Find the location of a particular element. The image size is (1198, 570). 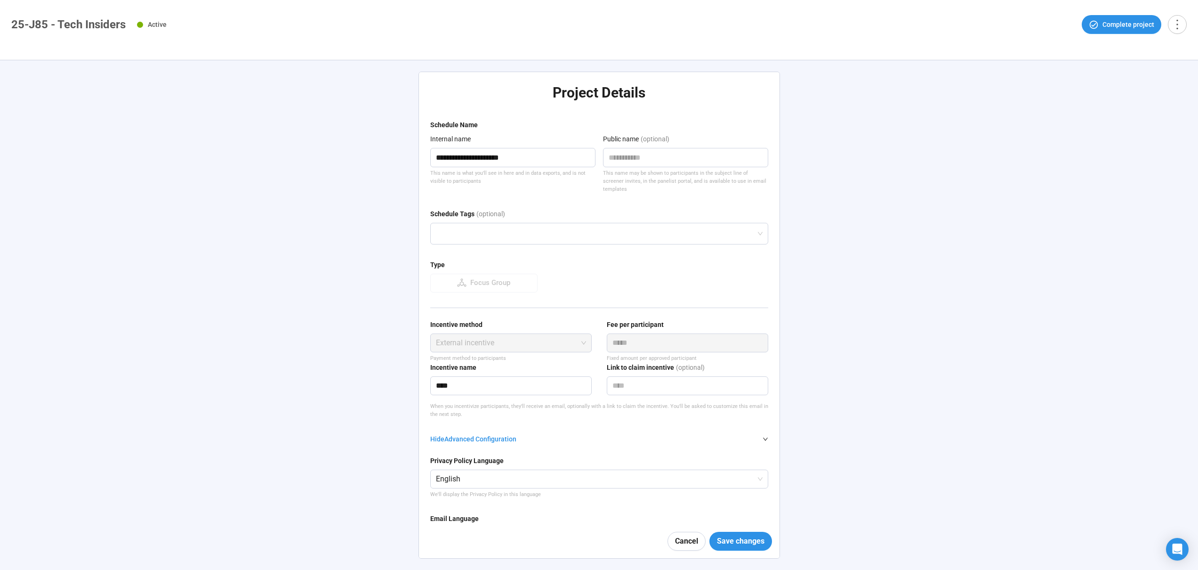

div: Internal name is located at coordinates (451, 139).